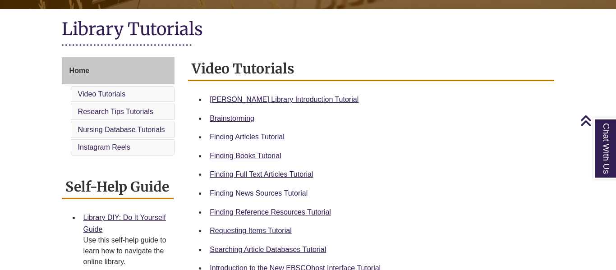  What do you see at coordinates (125, 223) in the screenshot?
I see `a: Library DIY: Do It Yourself Guide` at bounding box center [125, 223].